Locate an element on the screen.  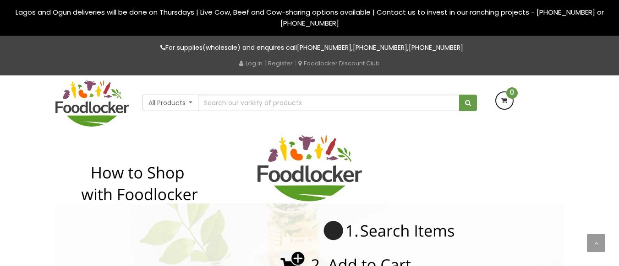
a: Log in is located at coordinates (250, 63).